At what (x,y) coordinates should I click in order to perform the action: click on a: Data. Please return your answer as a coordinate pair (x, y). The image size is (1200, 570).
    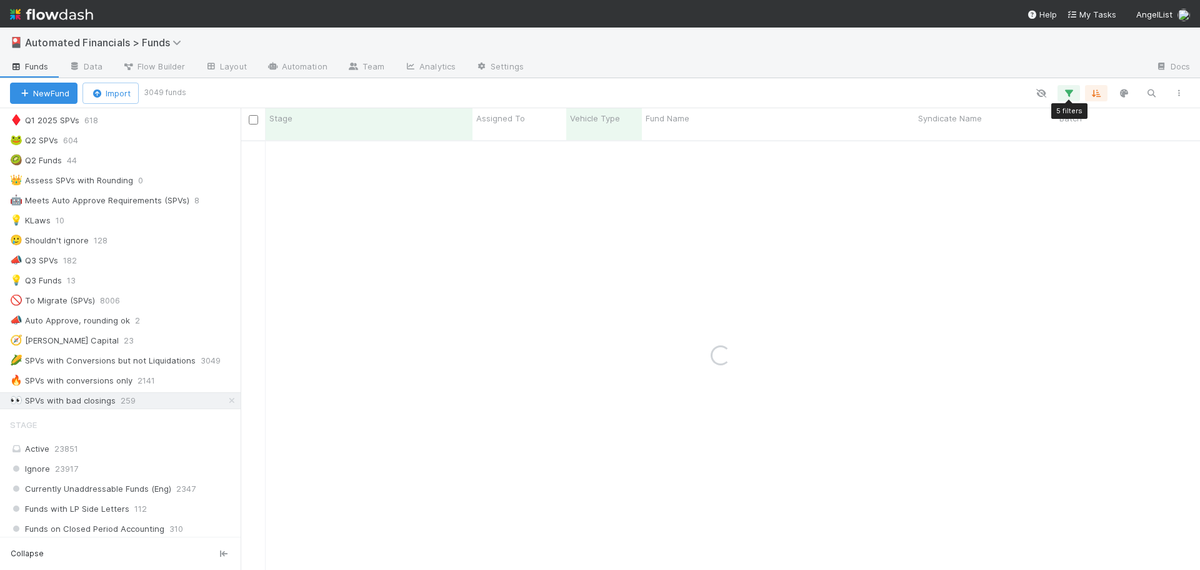
    Looking at the image, I should click on (86, 68).